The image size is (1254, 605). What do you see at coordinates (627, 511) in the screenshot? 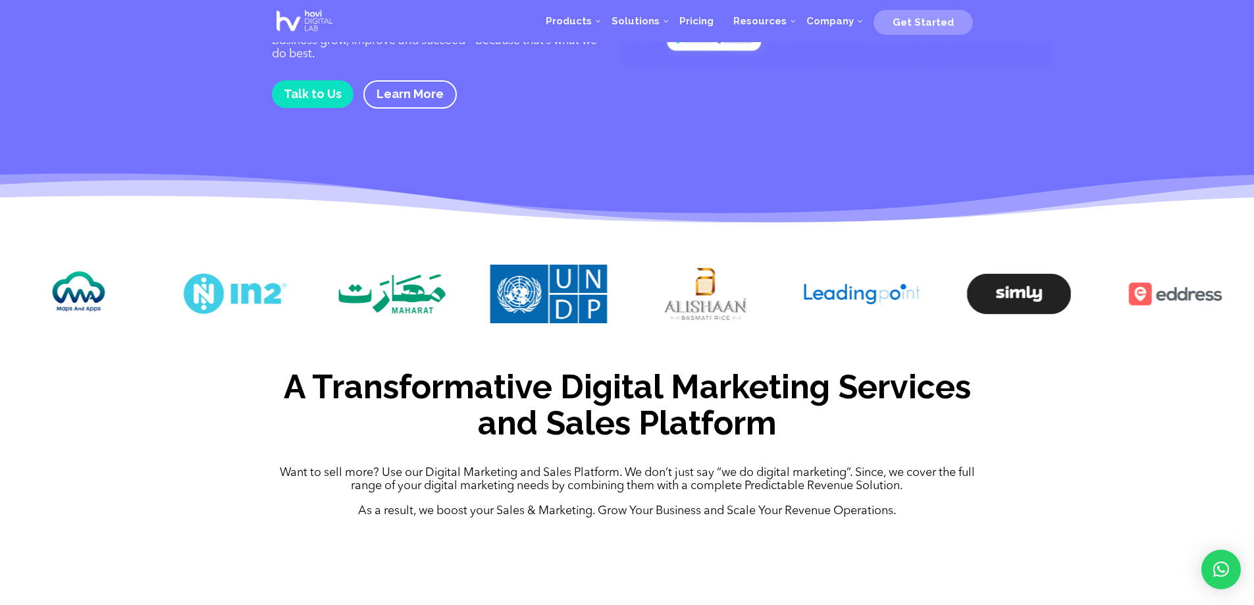
I see `p: As a result, we boost your Sales & Marketing. Grow Your Business and Scale Your Revenue Operations.` at bounding box center [627, 511].